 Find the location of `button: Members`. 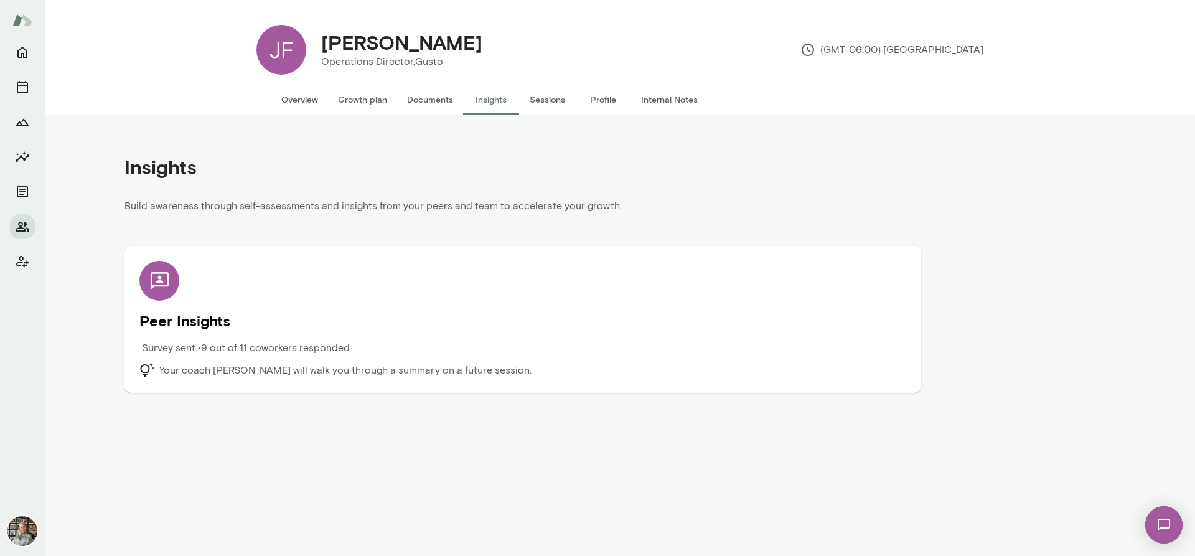

button: Members is located at coordinates (22, 227).